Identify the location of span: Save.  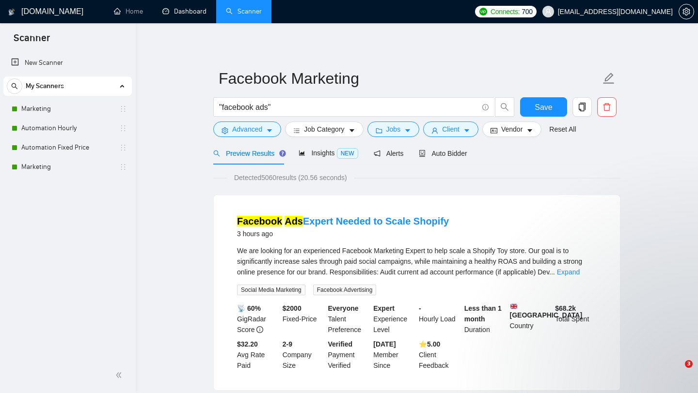
(543, 107).